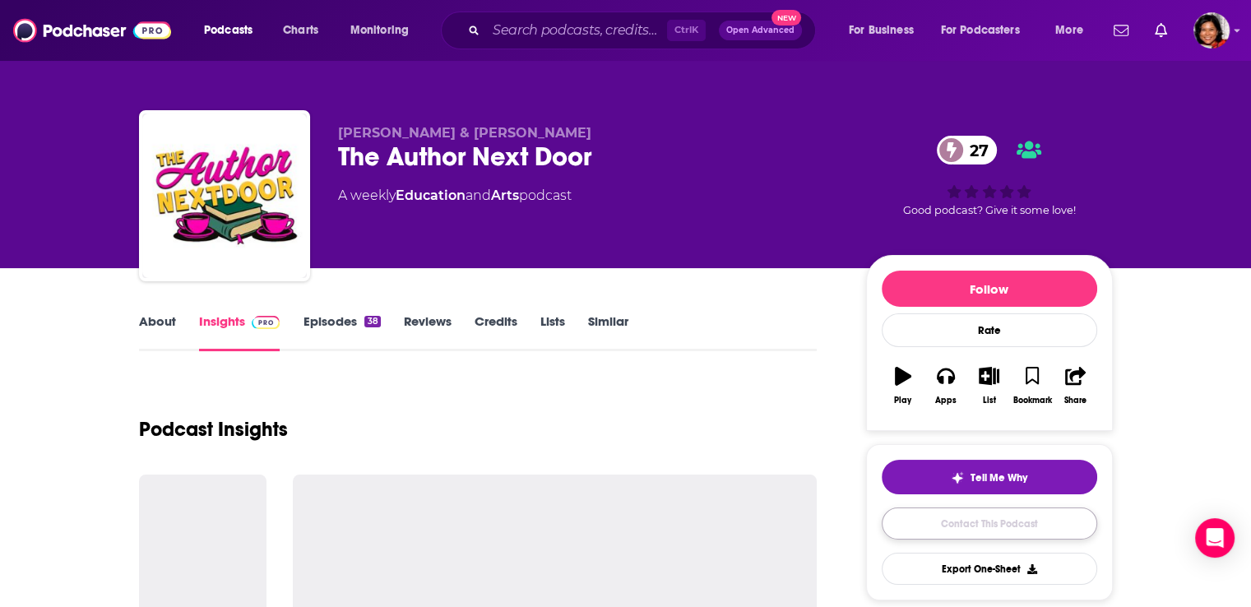 Image resolution: width=1251 pixels, height=607 pixels. What do you see at coordinates (225, 196) in the screenshot?
I see `img: The Author Next Door` at bounding box center [225, 196].